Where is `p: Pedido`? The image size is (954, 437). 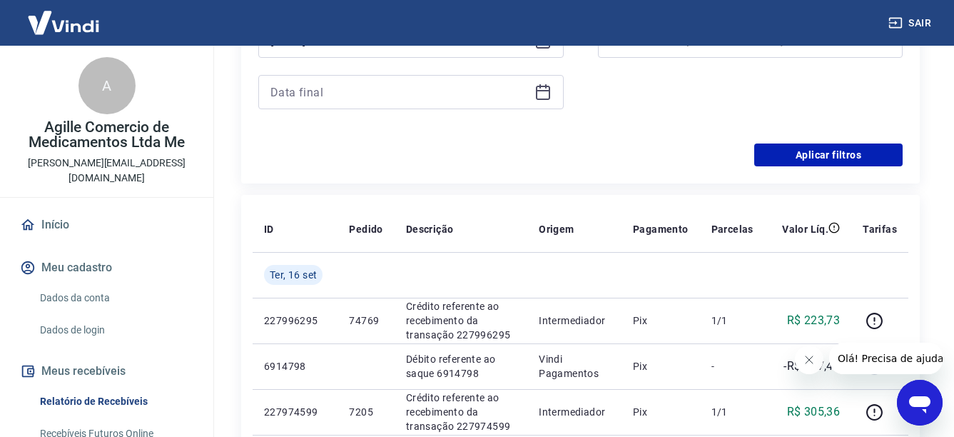 p: Pedido is located at coordinates (365, 229).